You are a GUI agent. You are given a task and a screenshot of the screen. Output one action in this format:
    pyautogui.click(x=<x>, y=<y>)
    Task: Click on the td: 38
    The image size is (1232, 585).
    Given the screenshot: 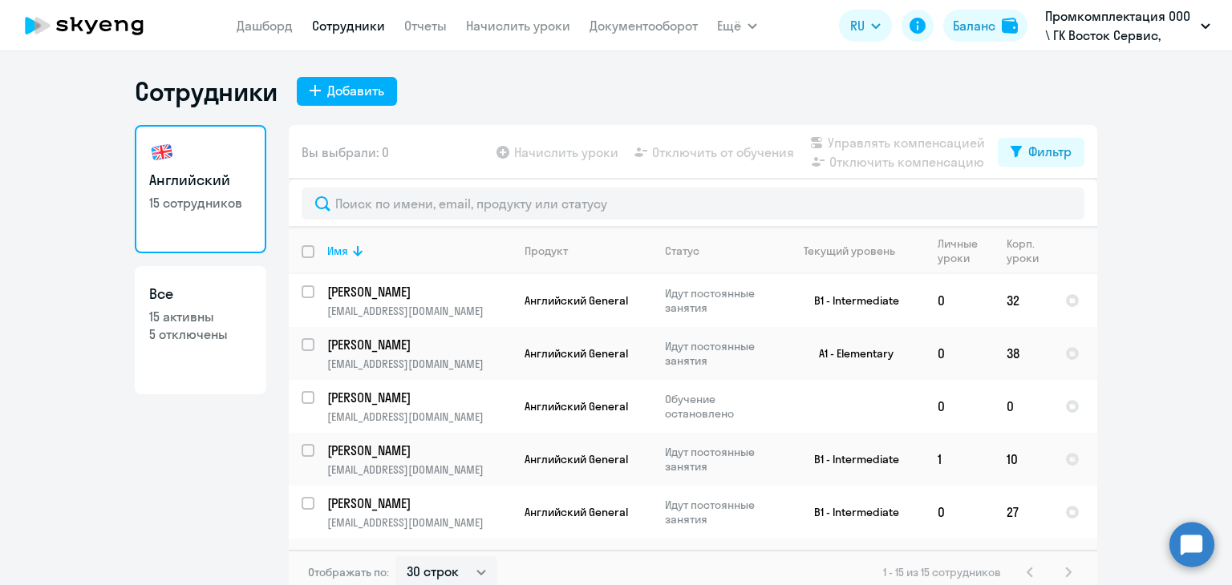 What is the action you would take?
    pyautogui.click(x=1022, y=354)
    